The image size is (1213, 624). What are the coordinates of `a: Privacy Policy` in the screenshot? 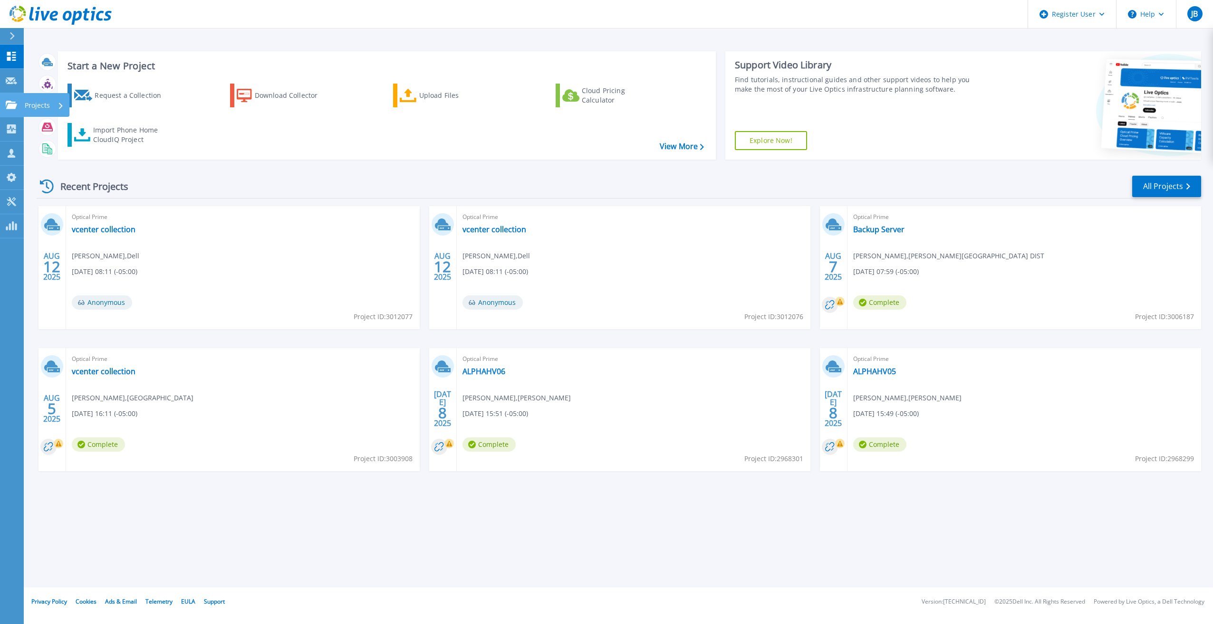 It's located at (49, 602).